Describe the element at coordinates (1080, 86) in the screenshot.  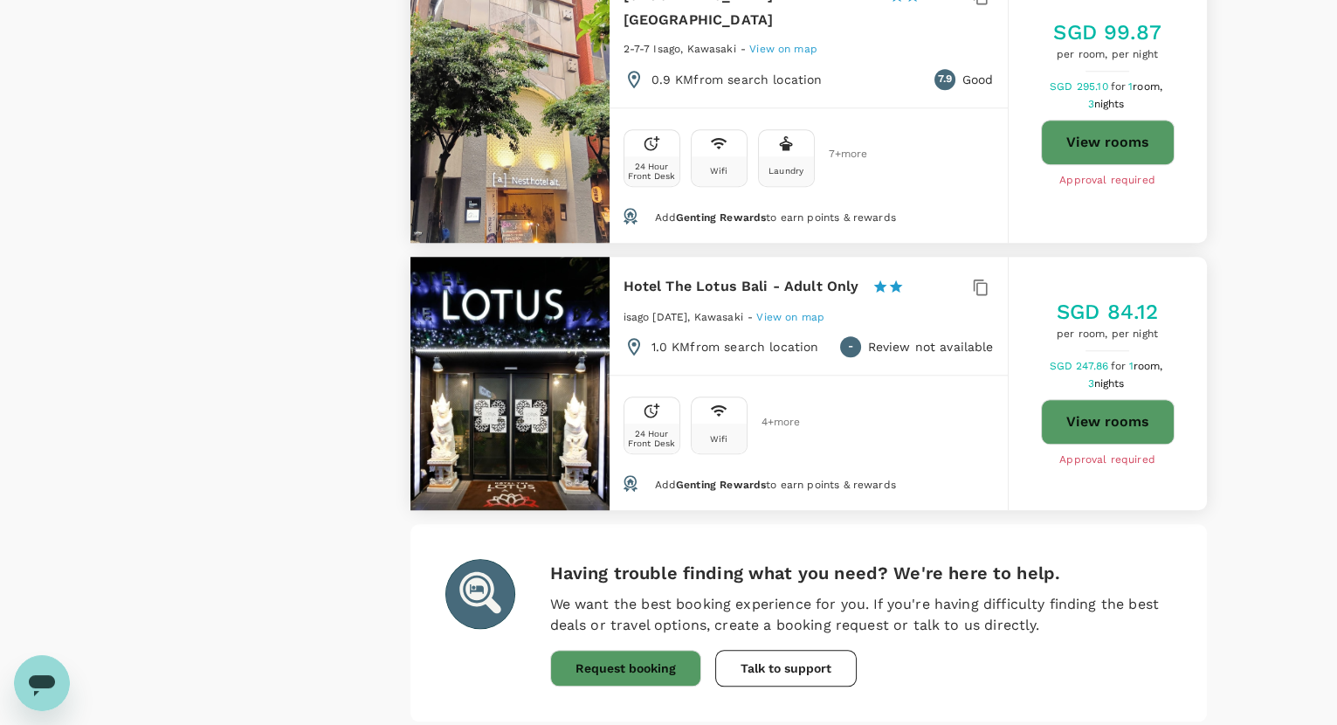
I see `span: SGD 295.10` at that location.